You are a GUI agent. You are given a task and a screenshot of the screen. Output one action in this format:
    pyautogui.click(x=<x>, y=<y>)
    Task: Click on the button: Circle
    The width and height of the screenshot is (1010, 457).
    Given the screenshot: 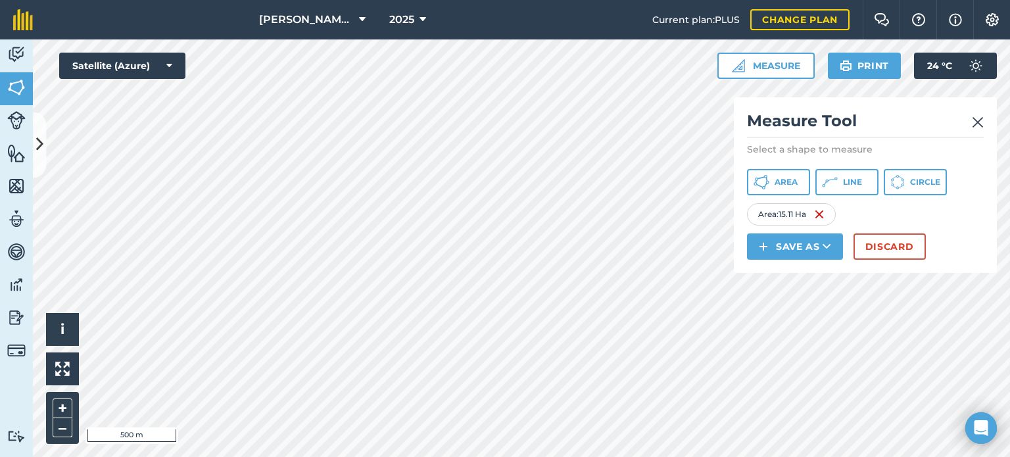 What is the action you would take?
    pyautogui.click(x=916, y=182)
    